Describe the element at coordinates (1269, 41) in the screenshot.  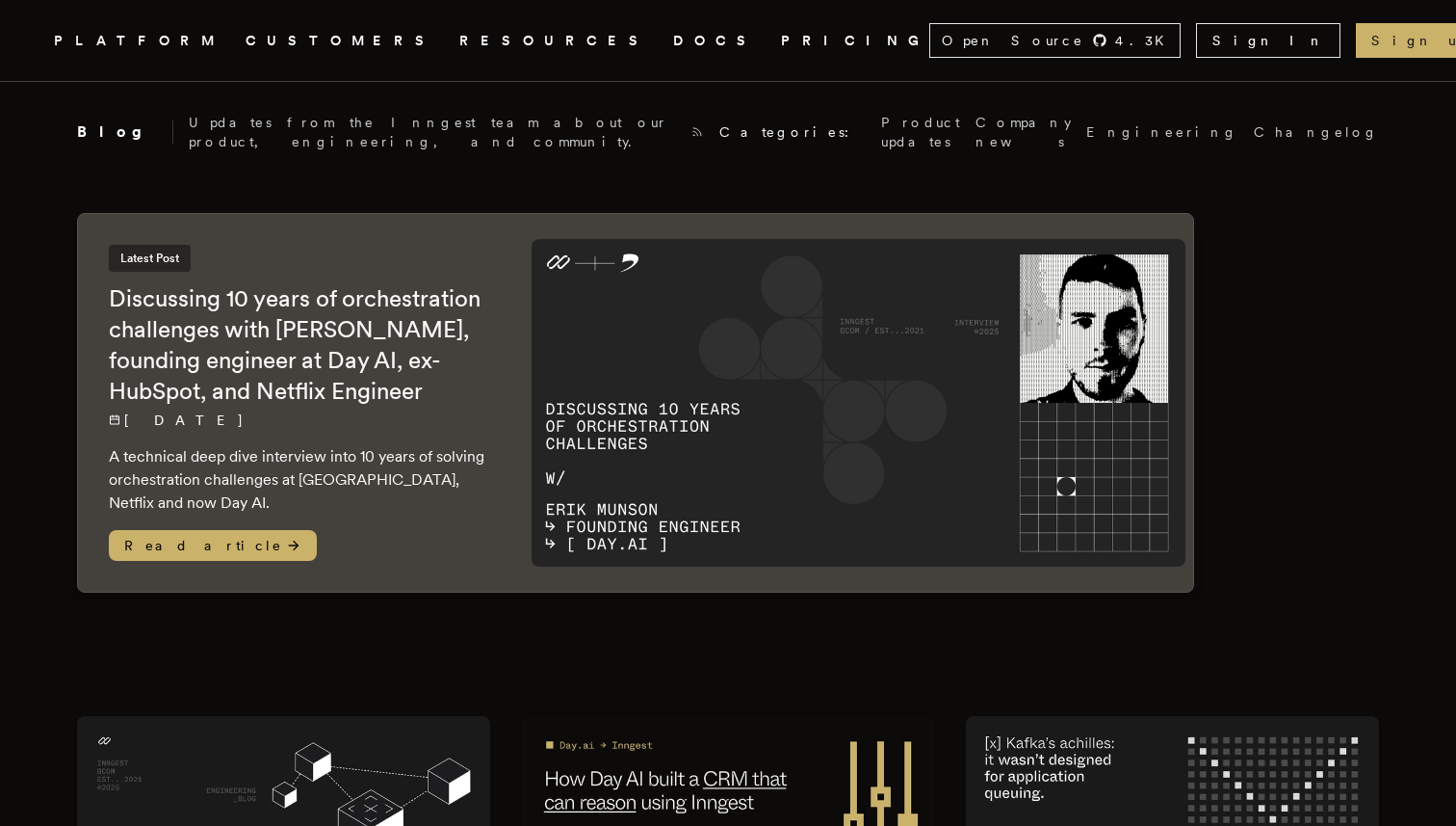
I see `a: Sign In` at that location.